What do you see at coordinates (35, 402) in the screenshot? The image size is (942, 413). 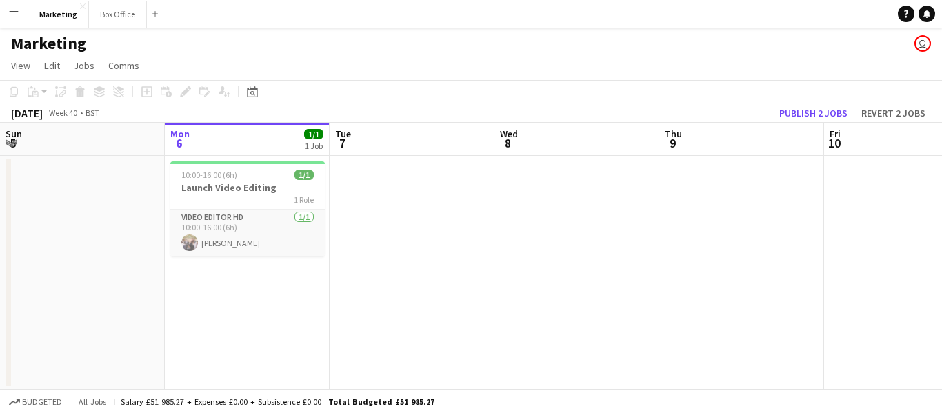 I see `button: Budgeted` at bounding box center [35, 402].